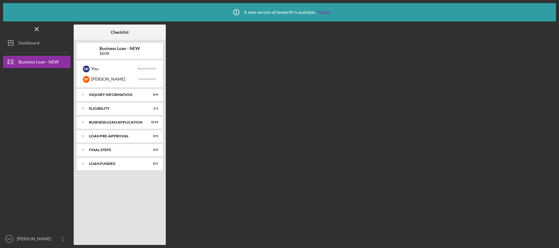  I want to click on div: 1 / 1, so click(153, 109).